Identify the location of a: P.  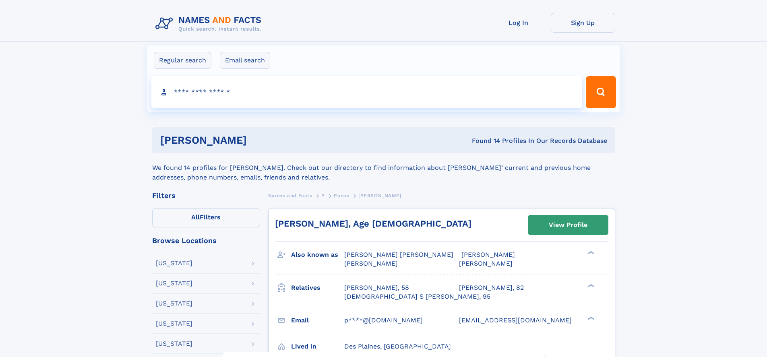
(323, 195).